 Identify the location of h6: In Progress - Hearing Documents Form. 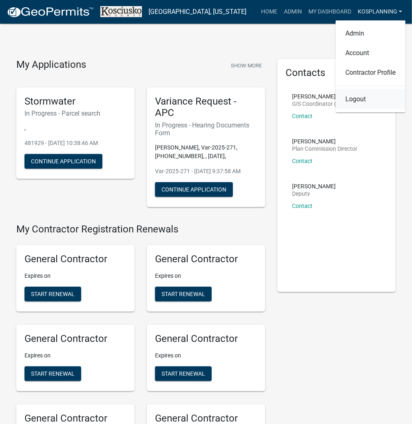
(206, 129).